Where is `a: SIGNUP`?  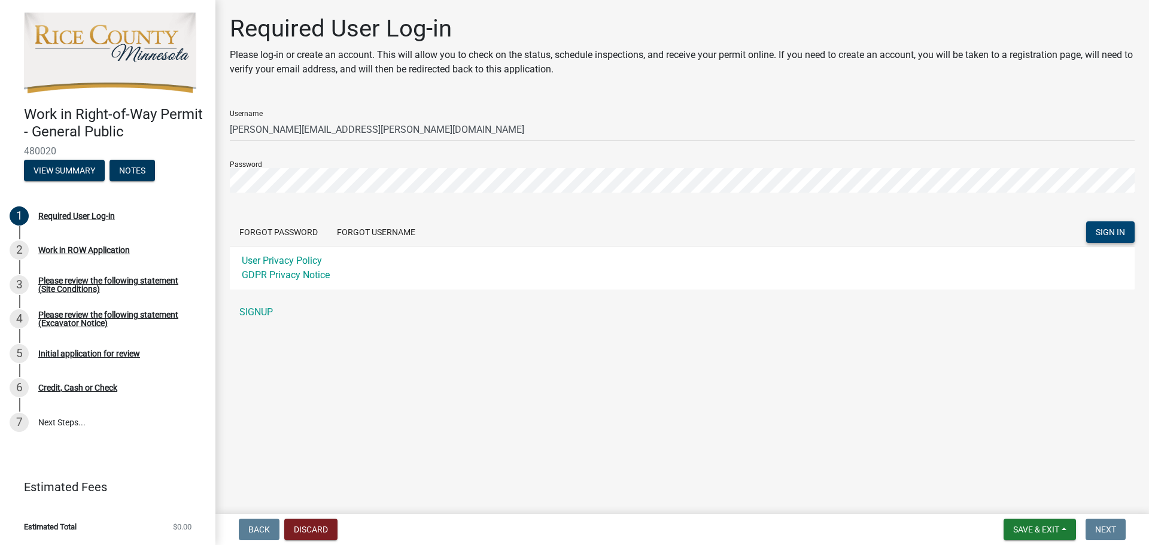 a: SIGNUP is located at coordinates (682, 312).